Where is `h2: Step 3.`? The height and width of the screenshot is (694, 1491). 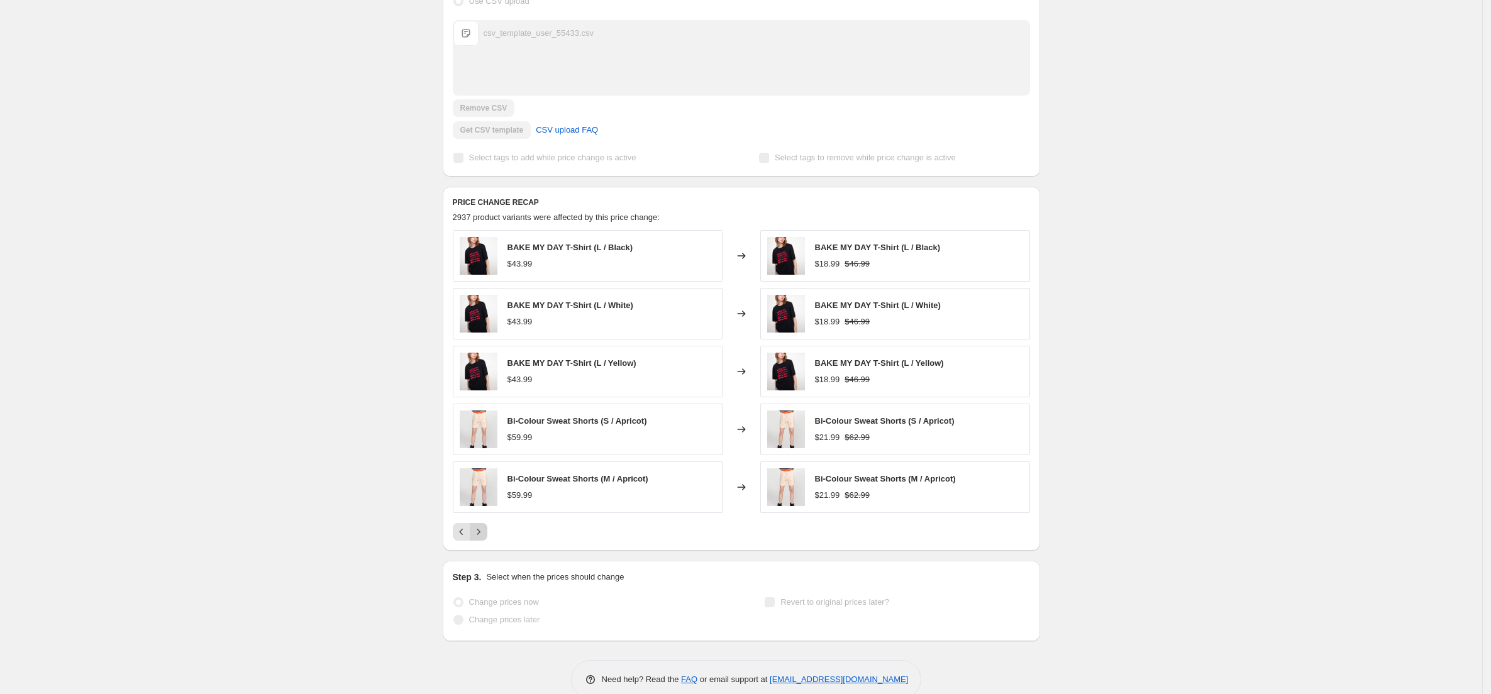 h2: Step 3. is located at coordinates (467, 577).